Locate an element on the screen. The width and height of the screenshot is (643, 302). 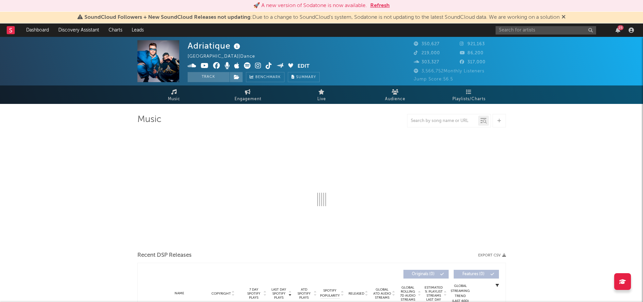
button: Edit is located at coordinates (304, 66).